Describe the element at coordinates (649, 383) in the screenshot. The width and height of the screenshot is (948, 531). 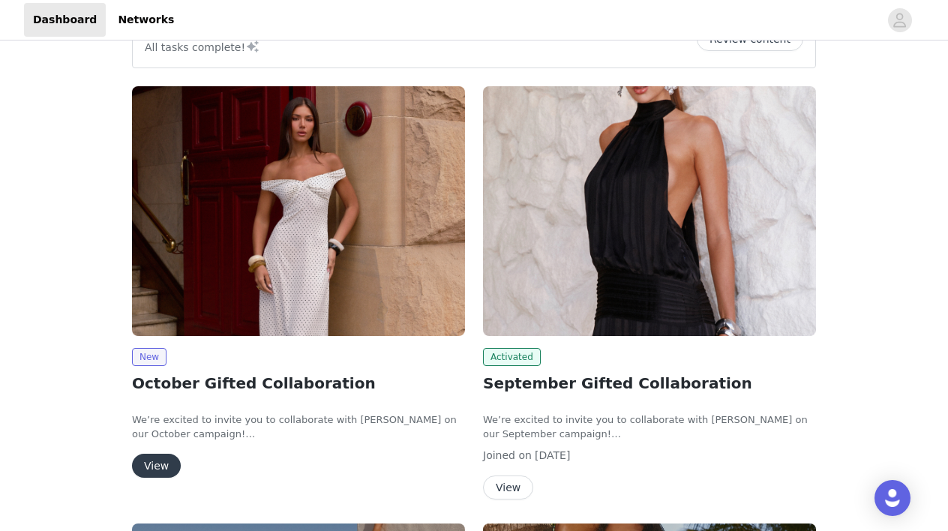
I see `h2: September Gifted Collaboration` at that location.